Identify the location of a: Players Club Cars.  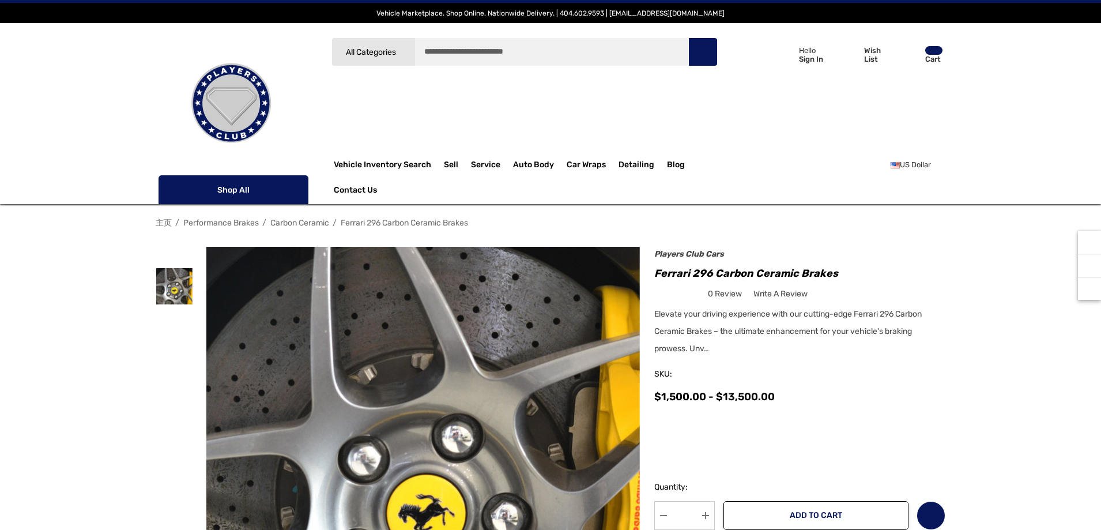
(689, 254).